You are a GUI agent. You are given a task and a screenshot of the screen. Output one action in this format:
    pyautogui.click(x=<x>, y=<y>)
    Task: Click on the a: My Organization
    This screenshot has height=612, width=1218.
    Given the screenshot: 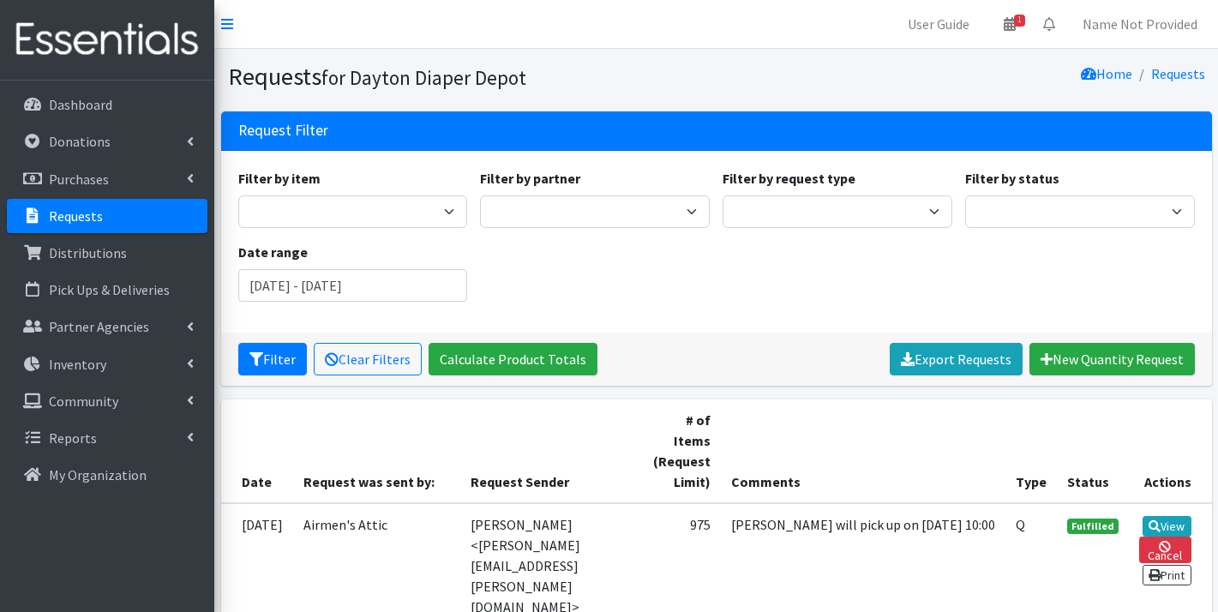 What is the action you would take?
    pyautogui.click(x=107, y=475)
    